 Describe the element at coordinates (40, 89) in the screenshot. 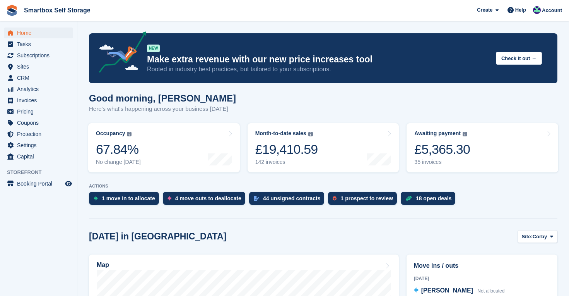

I see `span: Analytics` at that location.